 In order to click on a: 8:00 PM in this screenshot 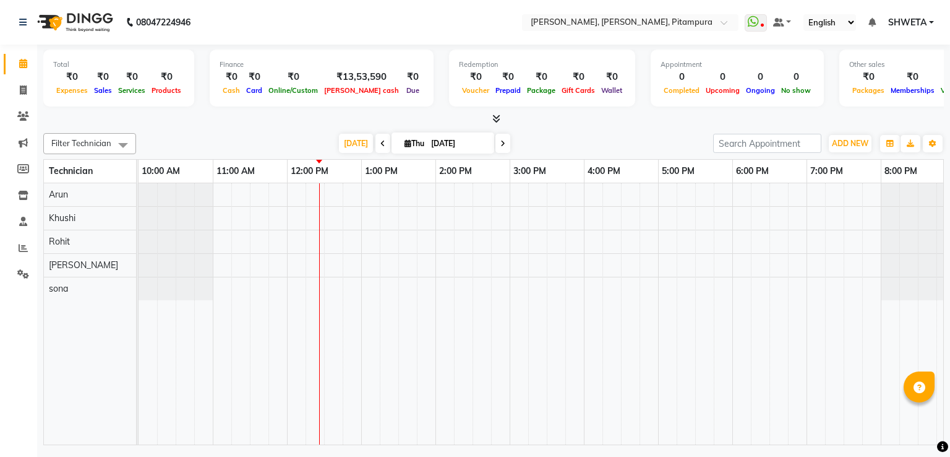, I will do `click(901, 171)`.